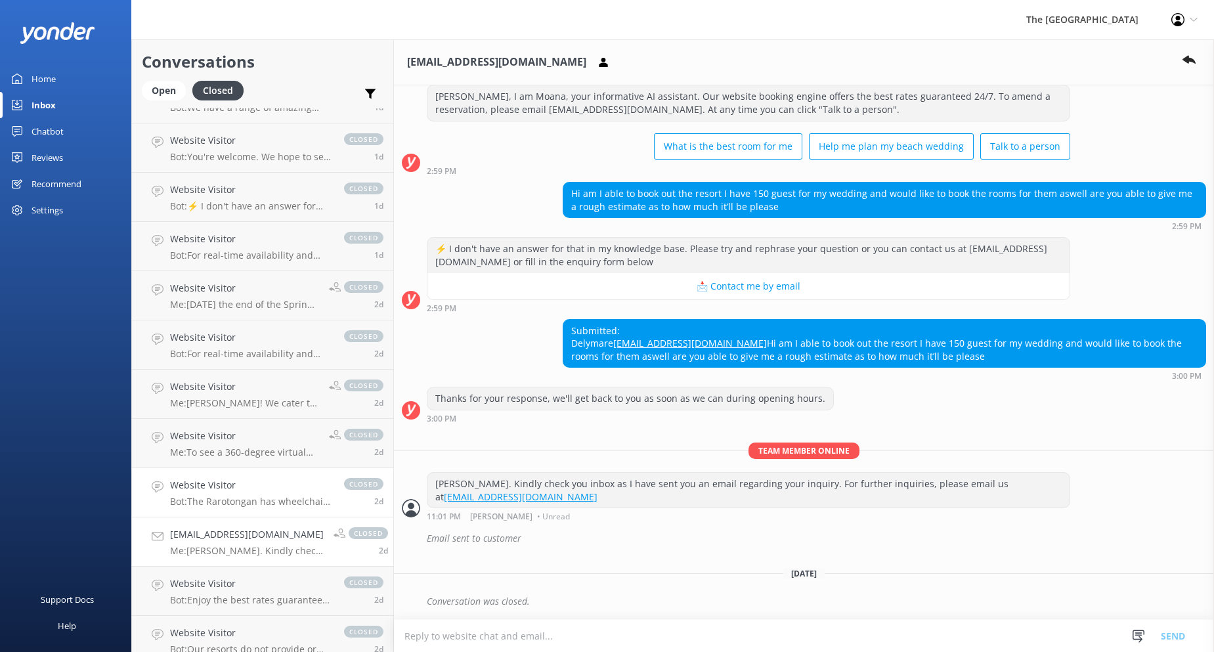  Describe the element at coordinates (218, 91) in the screenshot. I see `div: Closed` at that location.